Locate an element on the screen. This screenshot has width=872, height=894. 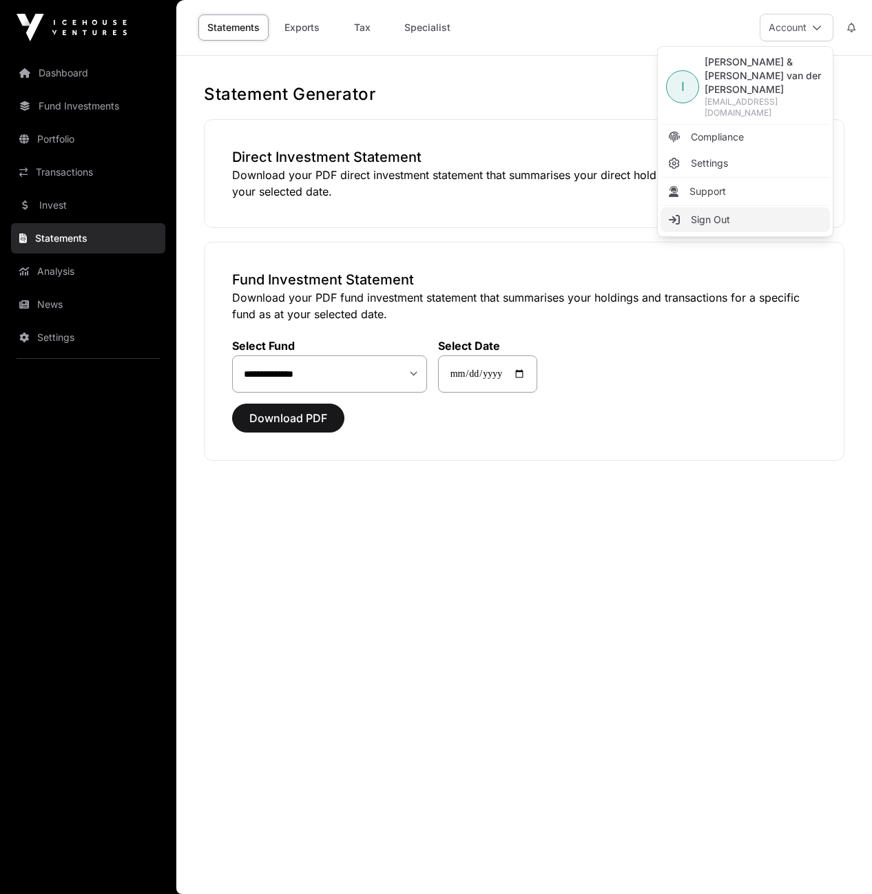
a: Download PDF is located at coordinates (288, 424).